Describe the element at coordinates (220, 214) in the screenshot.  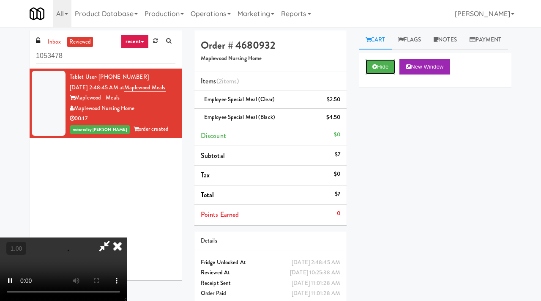
I see `span: Points Earned` at that location.